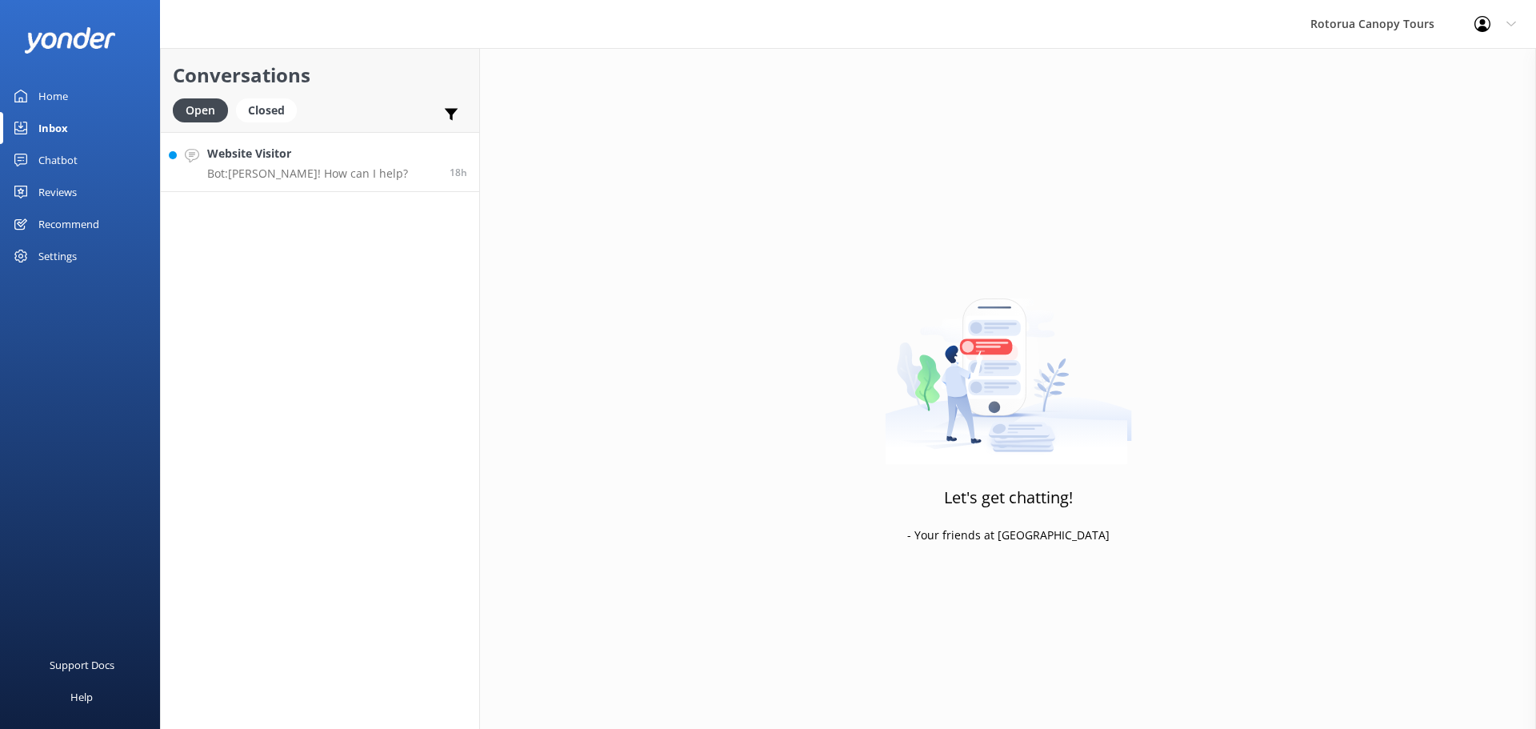 The image size is (1536, 729). Describe the element at coordinates (53, 96) in the screenshot. I see `div: Home` at that location.